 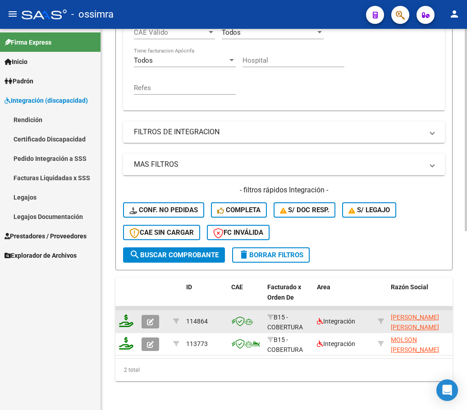 I want to click on span: CAE Válido, so click(x=170, y=32).